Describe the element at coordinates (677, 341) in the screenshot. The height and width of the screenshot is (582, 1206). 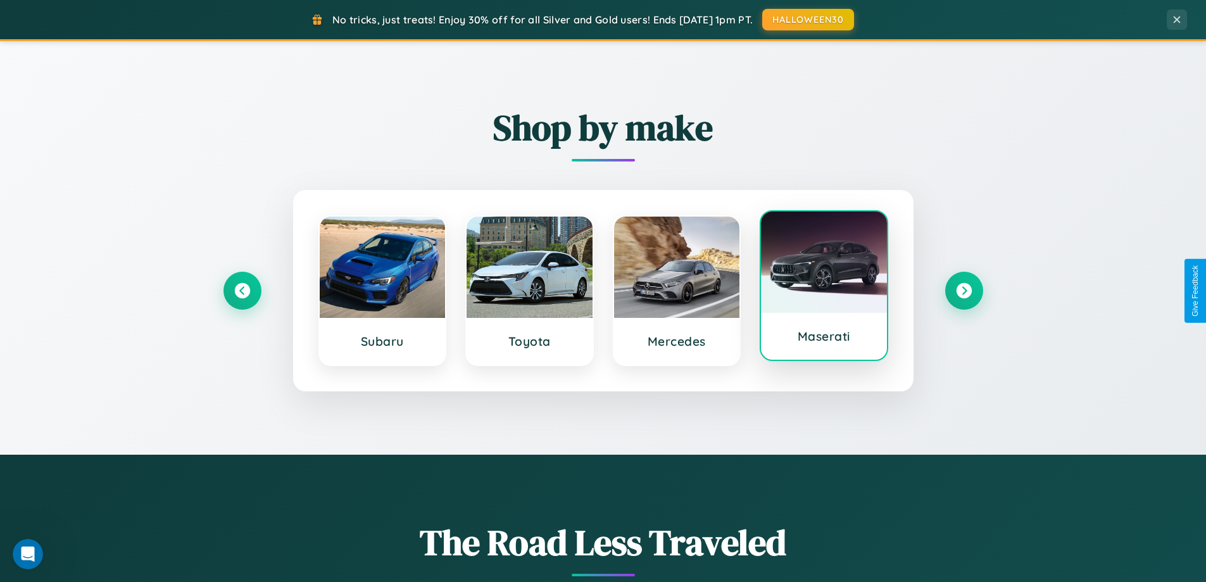
I see `h3: Mercedes` at that location.